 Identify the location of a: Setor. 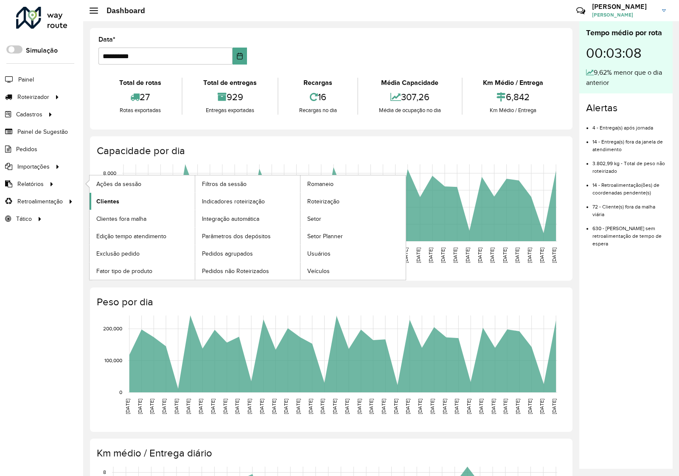
(353, 219).